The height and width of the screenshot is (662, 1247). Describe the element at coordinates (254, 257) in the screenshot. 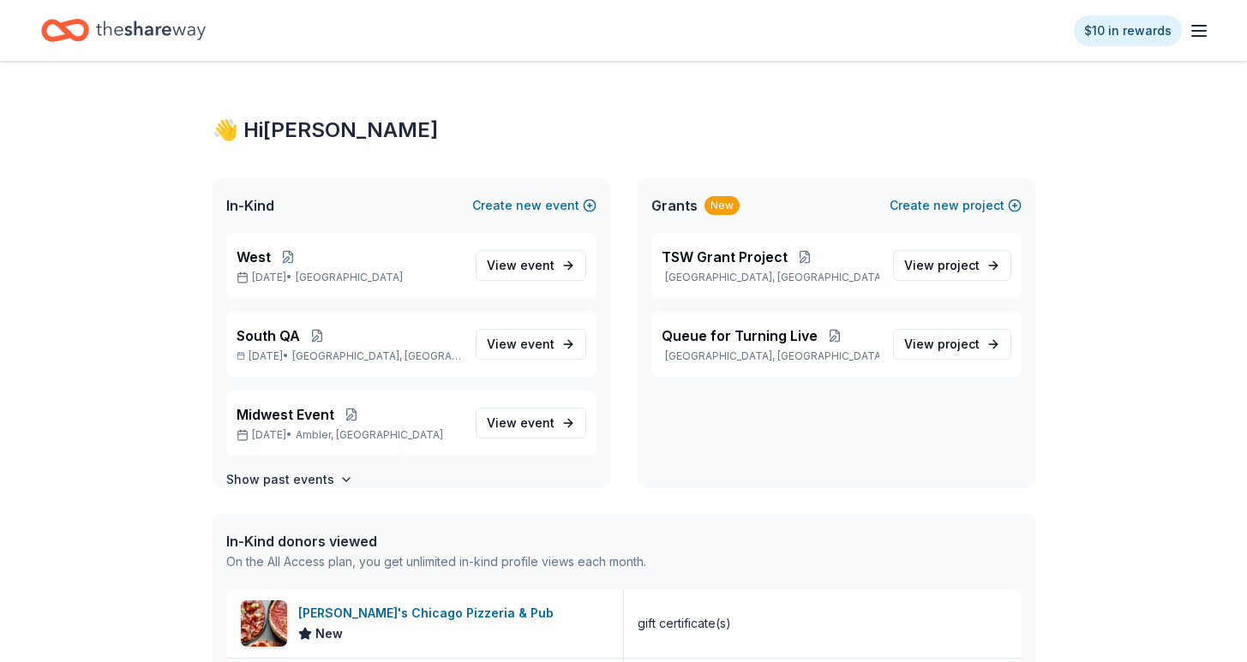

I see `span: West` at that location.